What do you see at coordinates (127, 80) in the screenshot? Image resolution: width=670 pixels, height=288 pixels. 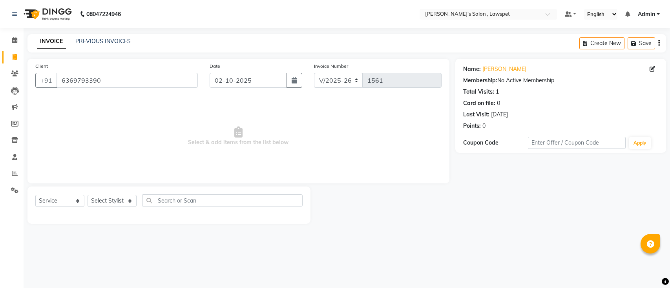 I see `input: Search by Name/Mobile/Email/Code` at bounding box center [127, 80].